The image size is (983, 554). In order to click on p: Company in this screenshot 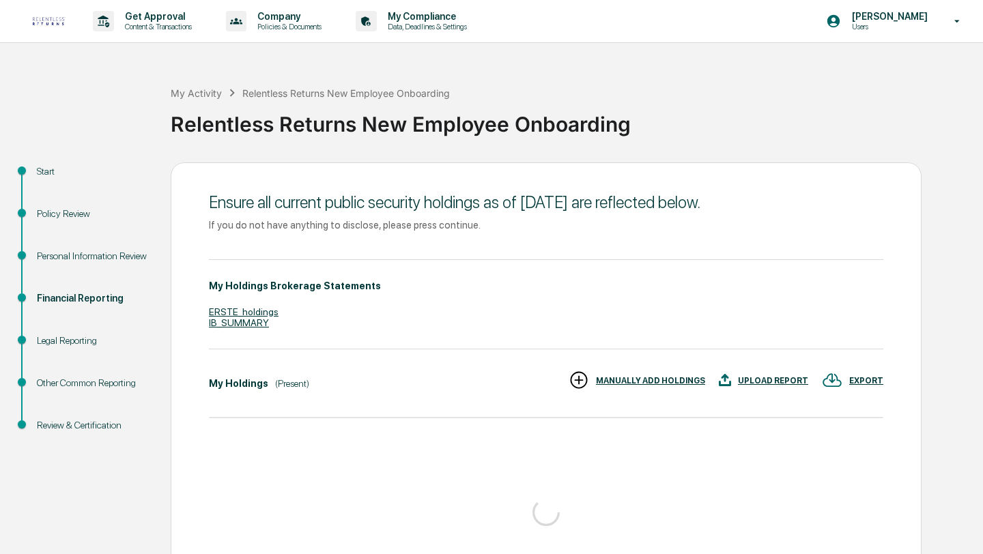, I will do `click(287, 16)`.